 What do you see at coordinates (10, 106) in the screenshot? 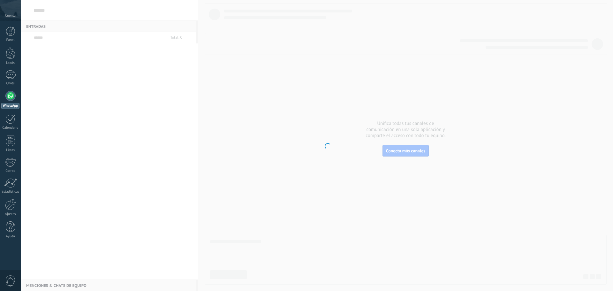
I see `div: WhatsApp` at bounding box center [10, 106].